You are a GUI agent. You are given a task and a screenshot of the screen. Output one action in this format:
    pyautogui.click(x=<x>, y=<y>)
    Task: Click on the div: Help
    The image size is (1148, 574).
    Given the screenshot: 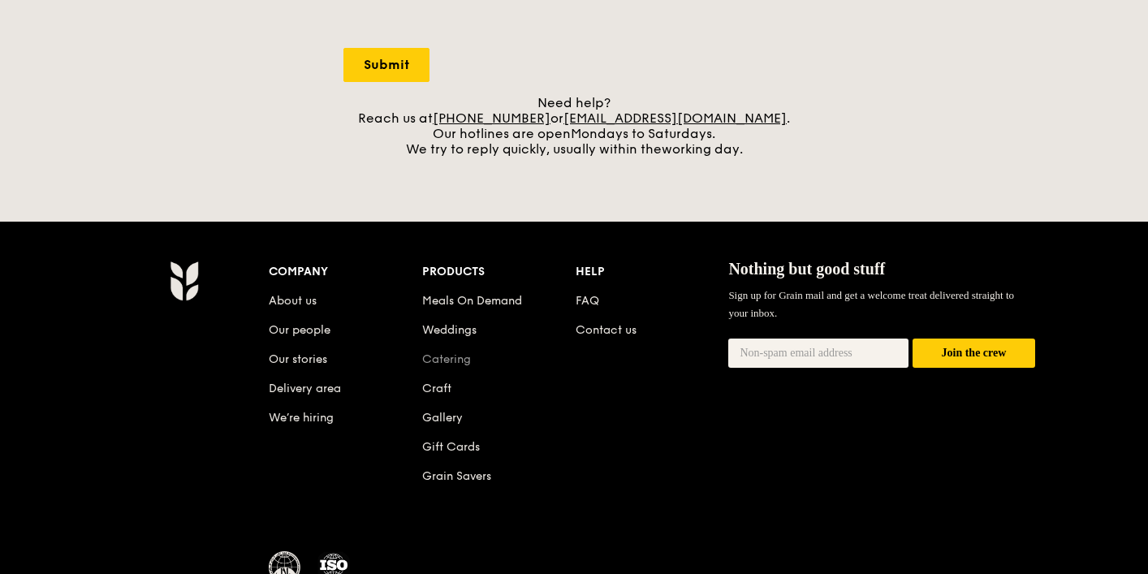 What is the action you would take?
    pyautogui.click(x=652, y=272)
    